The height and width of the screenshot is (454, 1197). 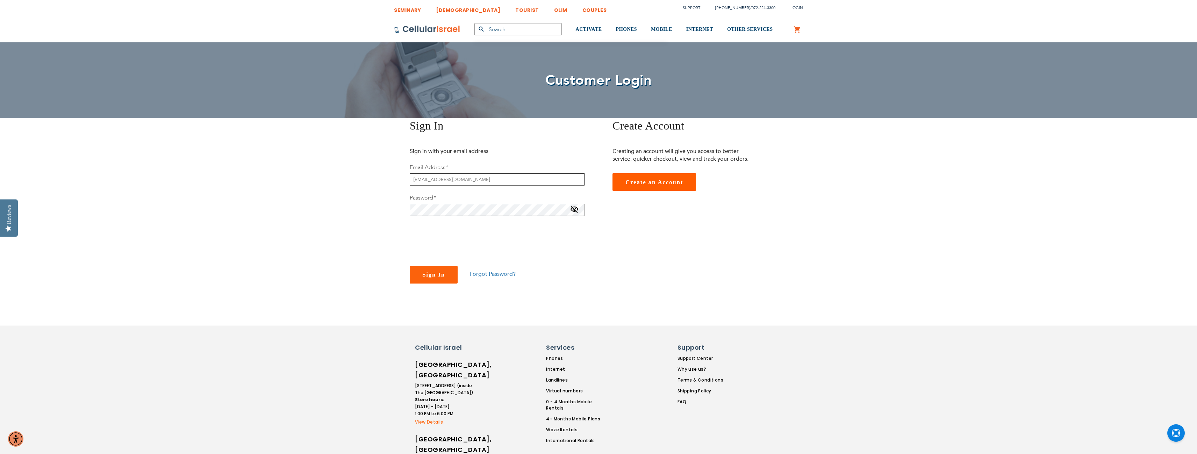 I want to click on a: FAQ, so click(x=700, y=401).